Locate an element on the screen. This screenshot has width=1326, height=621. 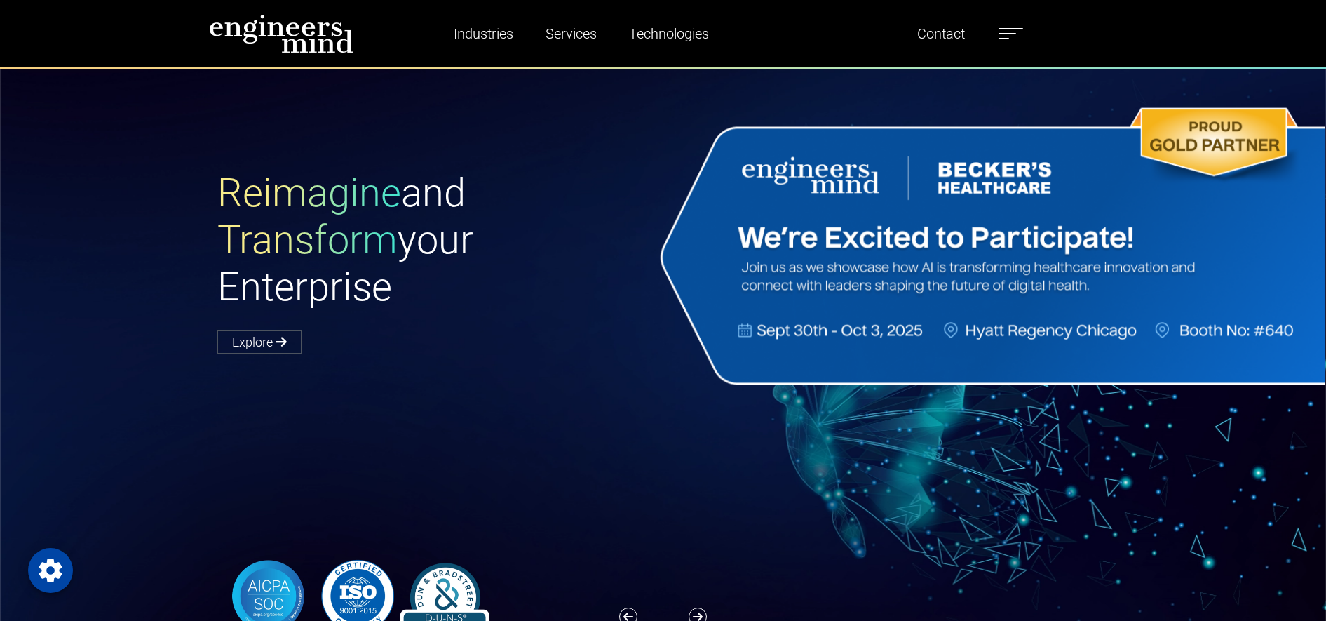
a: Contact is located at coordinates (941, 34).